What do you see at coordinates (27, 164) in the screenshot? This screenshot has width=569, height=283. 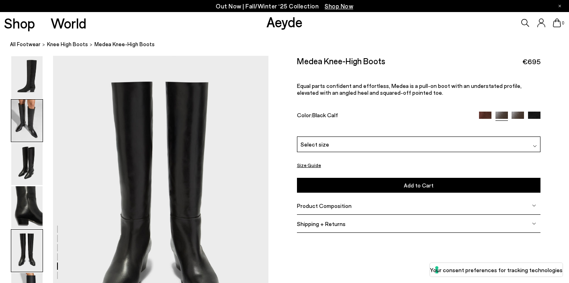 I see `img: Medea Knee-High Boots - Image 3` at bounding box center [27, 164].